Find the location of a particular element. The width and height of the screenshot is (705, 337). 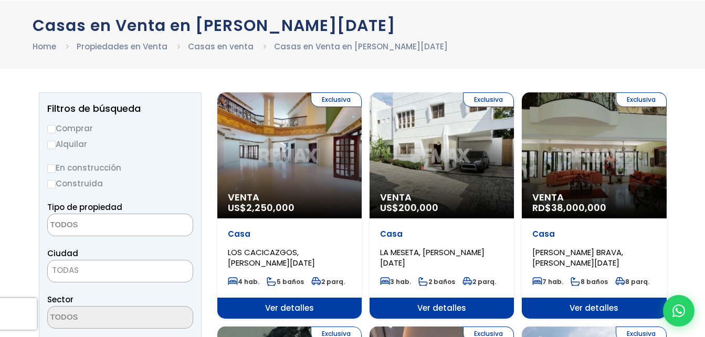

a: Propiedades en Venta is located at coordinates (122, 46).